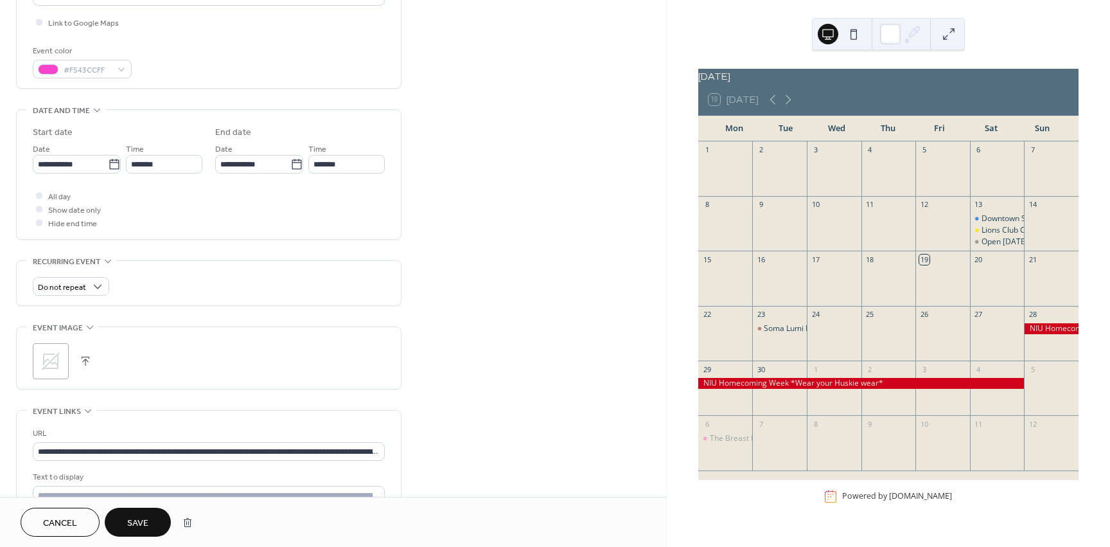 The height and width of the screenshot is (547, 1110). I want to click on div: 29, so click(707, 369).